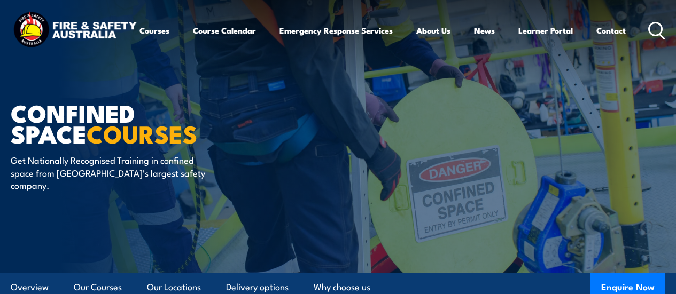 The image size is (676, 294). Describe the element at coordinates (546, 30) in the screenshot. I see `a: Learner Portal` at that location.